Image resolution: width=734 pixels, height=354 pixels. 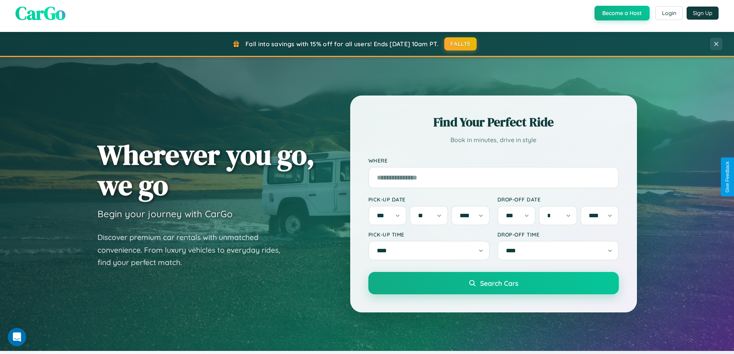 I want to click on p: Book in minutes, drive in style, so click(x=494, y=140).